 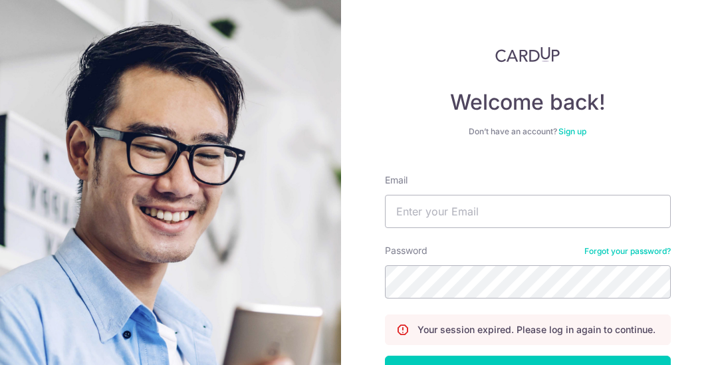 What do you see at coordinates (528, 211) in the screenshot?
I see `input: Enter your Email` at bounding box center [528, 211].